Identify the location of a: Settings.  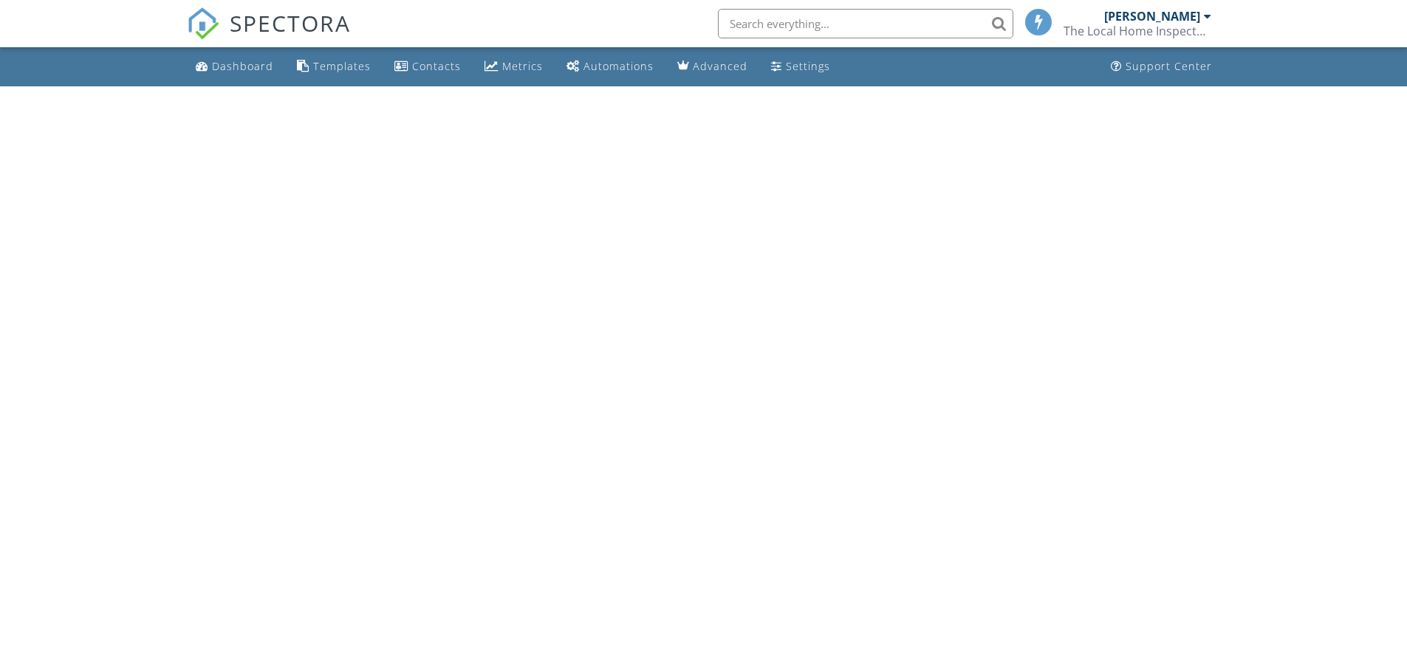
(800, 66).